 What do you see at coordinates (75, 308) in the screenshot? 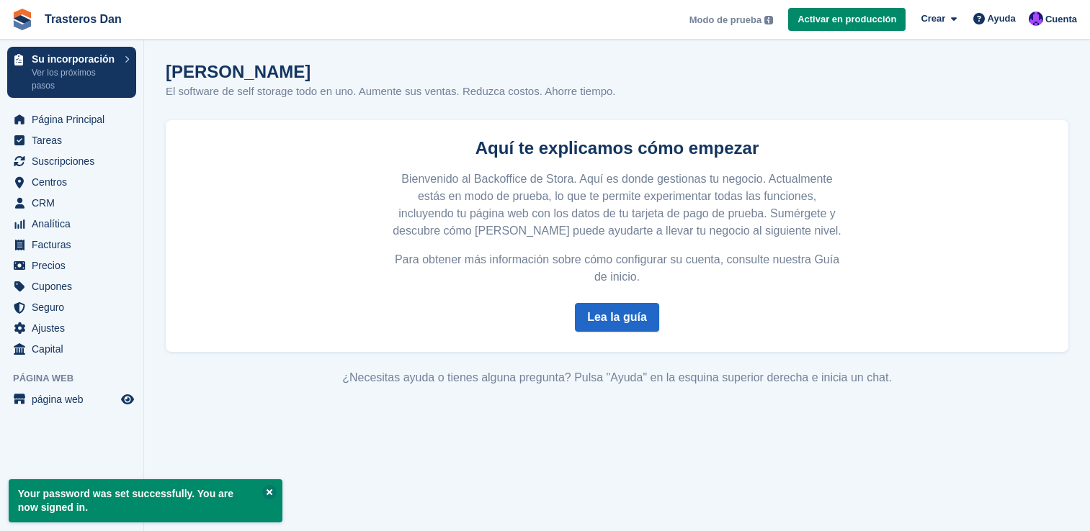
I see `span: Seguro` at bounding box center [75, 308].